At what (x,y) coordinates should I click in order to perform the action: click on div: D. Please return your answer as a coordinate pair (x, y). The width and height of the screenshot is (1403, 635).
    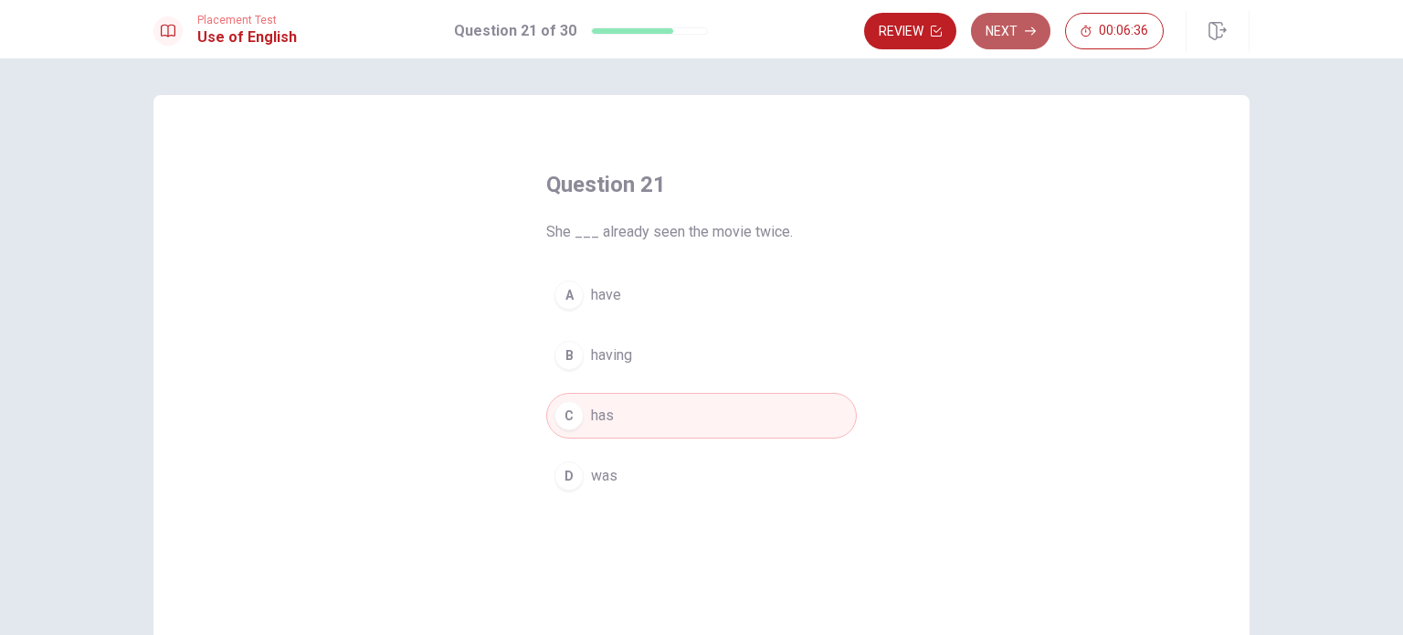
    Looking at the image, I should click on (569, 476).